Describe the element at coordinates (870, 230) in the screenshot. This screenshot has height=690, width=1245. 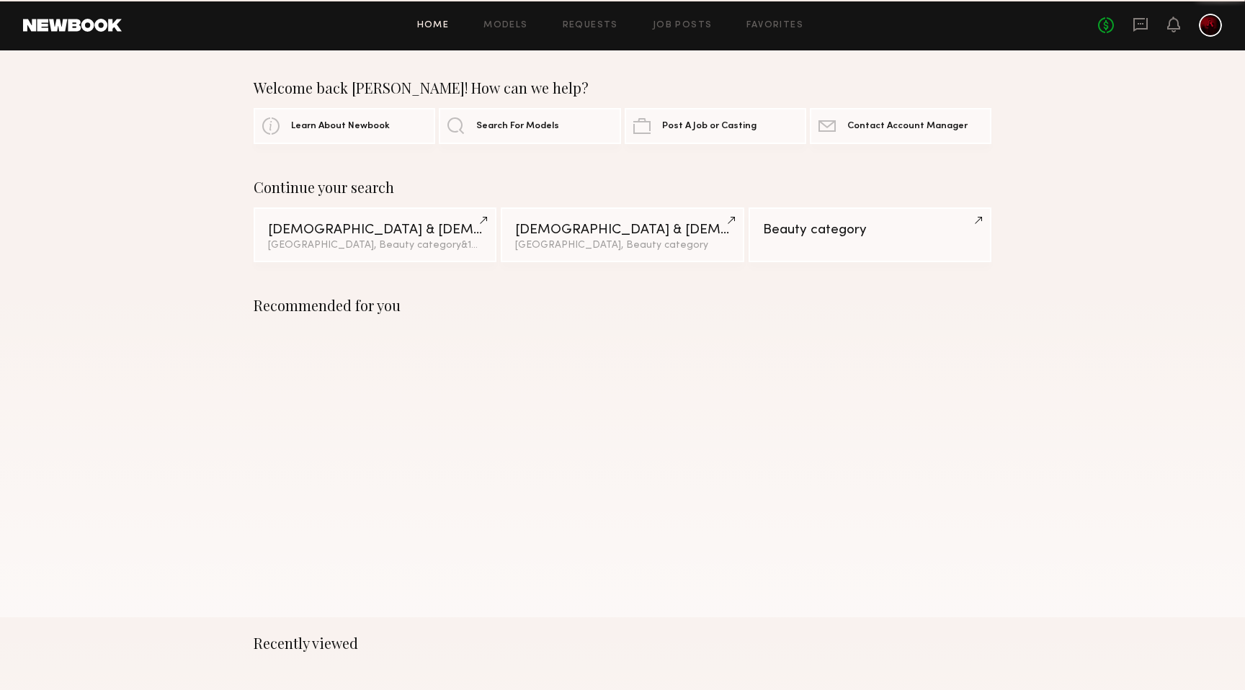
I see `div: Beauty category` at that location.